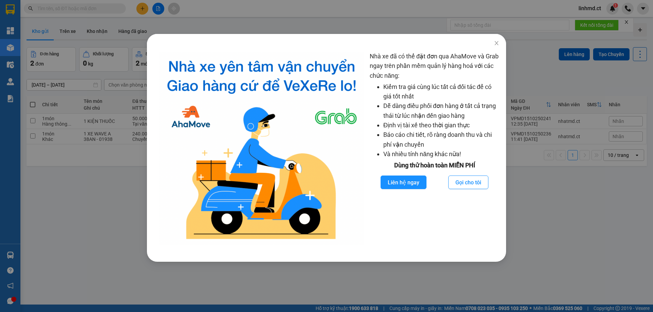  What do you see at coordinates (261, 148) in the screenshot?
I see `img: logo` at bounding box center [261, 148].